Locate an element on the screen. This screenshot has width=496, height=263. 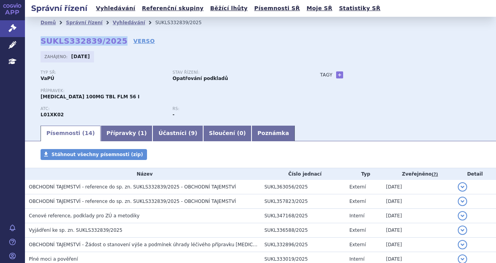
strong: NIRAPARIB is located at coordinates (52, 115).